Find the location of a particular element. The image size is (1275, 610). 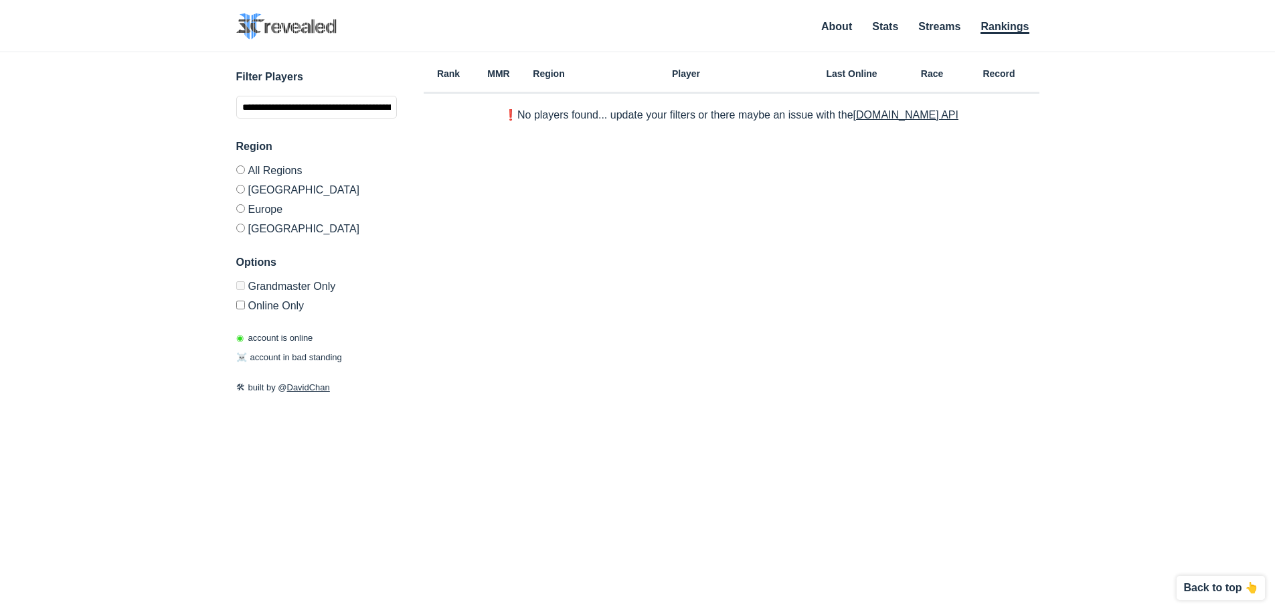

h6: Player is located at coordinates (686, 74).